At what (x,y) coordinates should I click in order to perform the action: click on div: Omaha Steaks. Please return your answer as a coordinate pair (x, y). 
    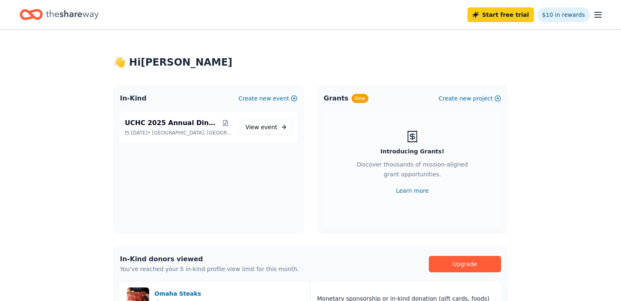
    Looking at the image, I should click on (179, 294).